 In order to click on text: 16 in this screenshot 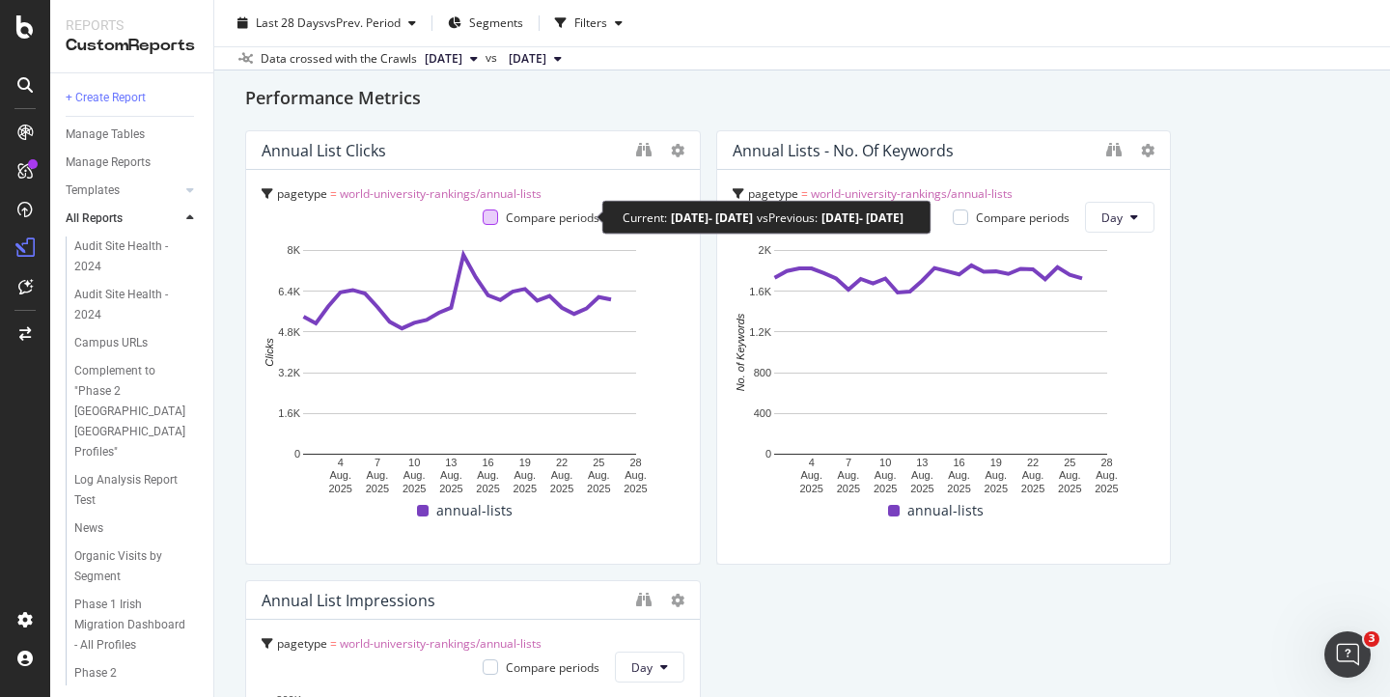, I will do `click(958, 462)`.